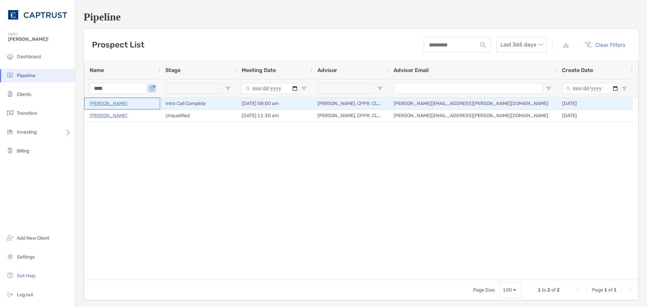  I want to click on span: Add New Client, so click(33, 238).